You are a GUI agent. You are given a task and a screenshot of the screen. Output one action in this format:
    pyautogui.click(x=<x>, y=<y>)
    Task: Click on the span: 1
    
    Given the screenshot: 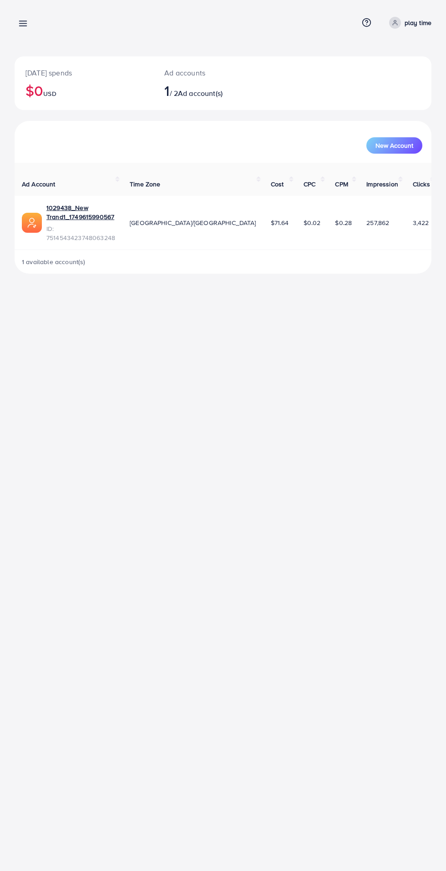 What is the action you would take?
    pyautogui.click(x=166, y=90)
    